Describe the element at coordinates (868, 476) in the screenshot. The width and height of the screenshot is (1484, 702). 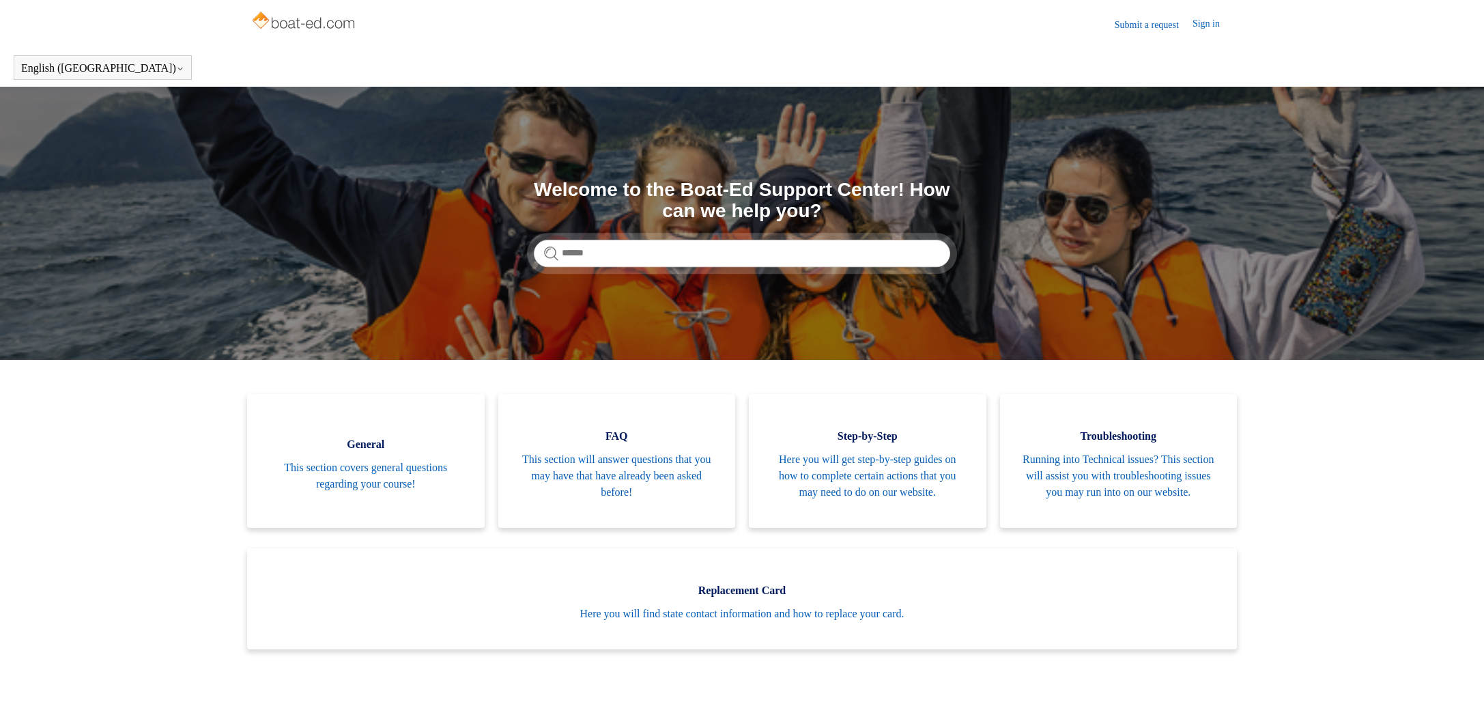
I see `span: Here you will get step-by-step guides on how to complete certain actions that you may need to do ...` at that location.